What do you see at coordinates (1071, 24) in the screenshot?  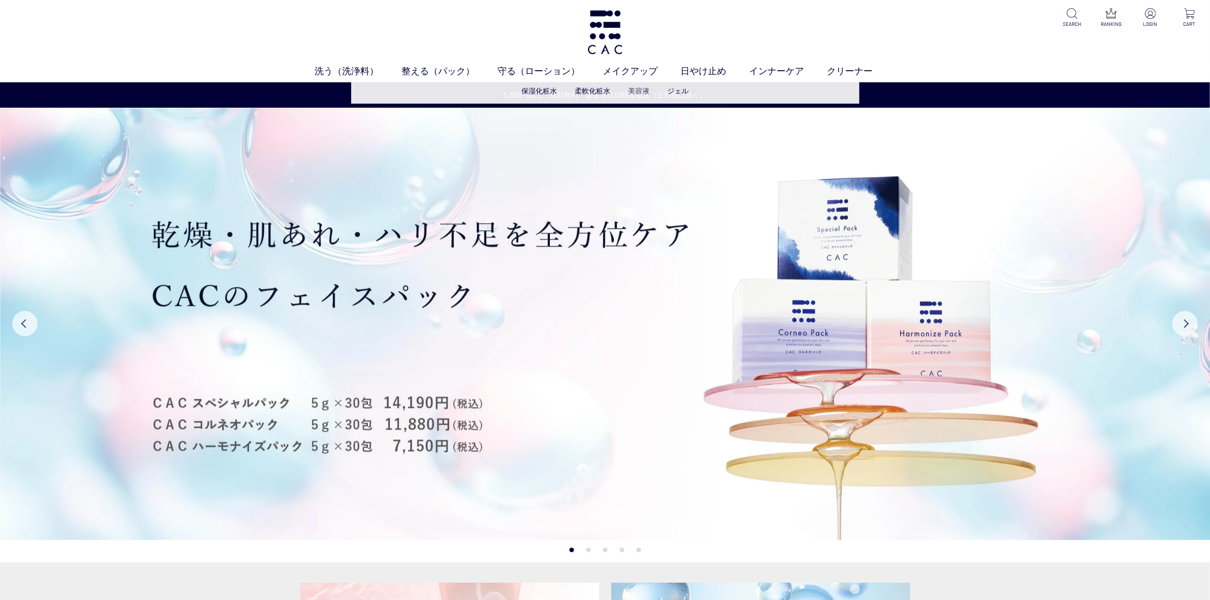 I see `p: SEARCH` at bounding box center [1071, 24].